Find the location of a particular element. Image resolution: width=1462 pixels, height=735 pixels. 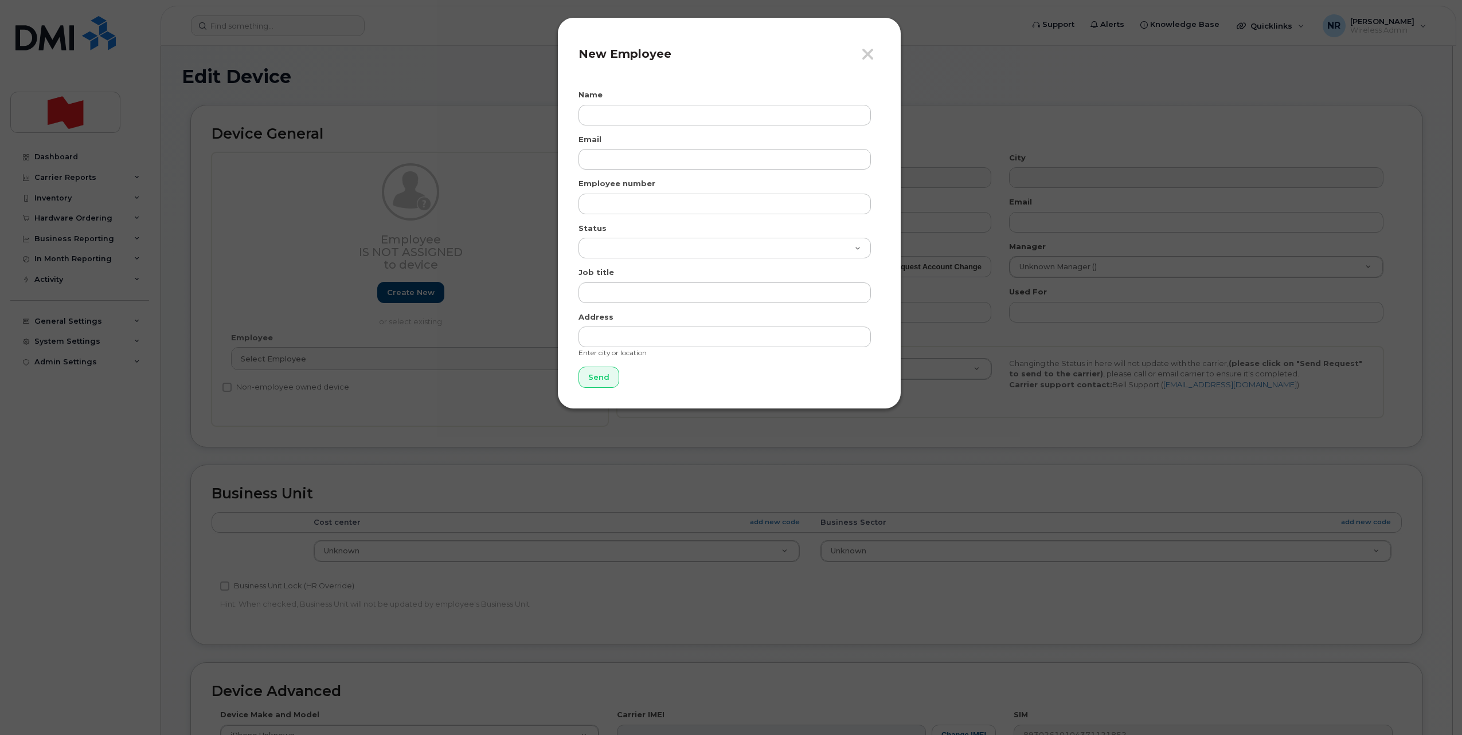

label: Address is located at coordinates (596, 317).